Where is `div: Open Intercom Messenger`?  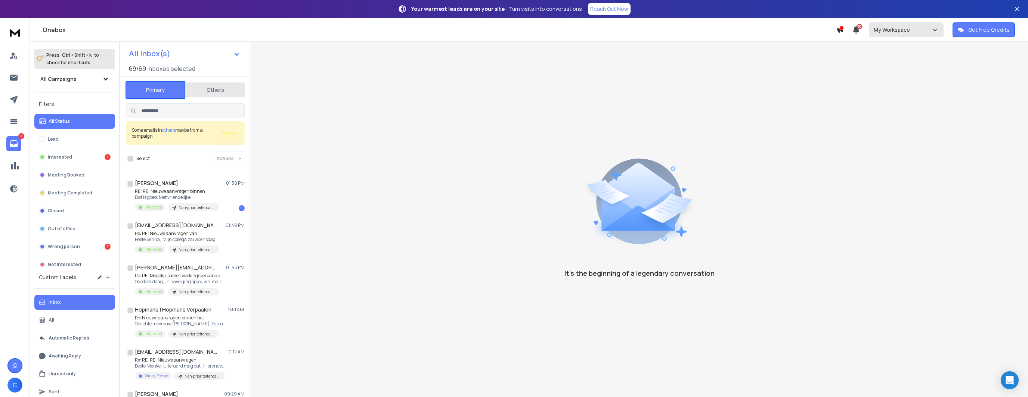
div: Open Intercom Messenger is located at coordinates (1009, 381).